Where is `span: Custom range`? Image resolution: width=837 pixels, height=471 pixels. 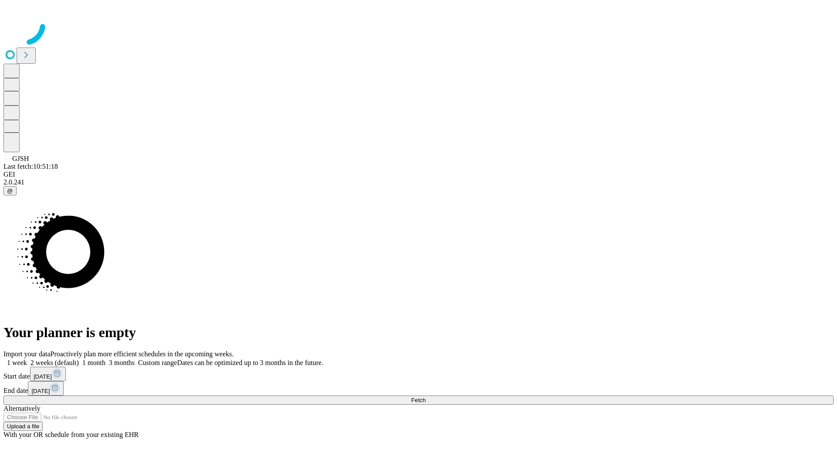 span: Custom range is located at coordinates (157, 362).